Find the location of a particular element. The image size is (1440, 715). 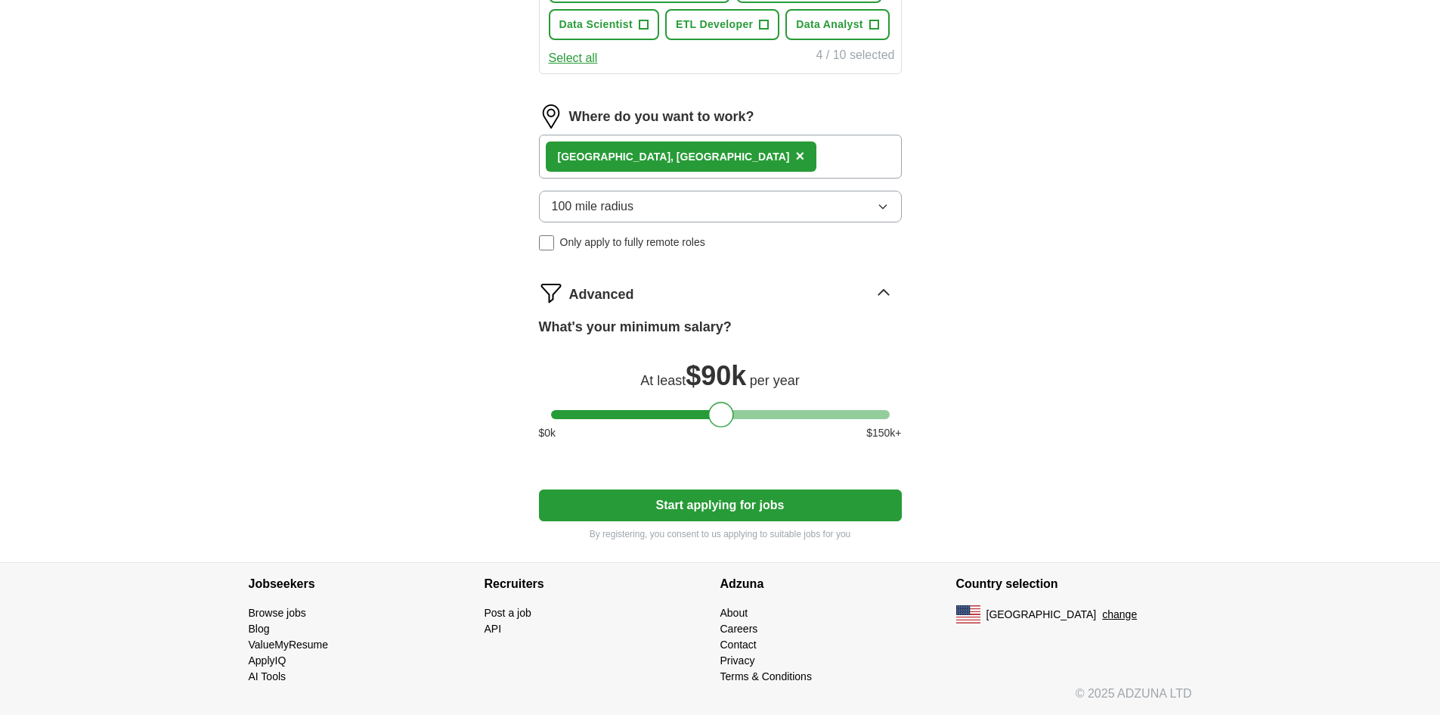

button: Data Scientist is located at coordinates (604, 24).